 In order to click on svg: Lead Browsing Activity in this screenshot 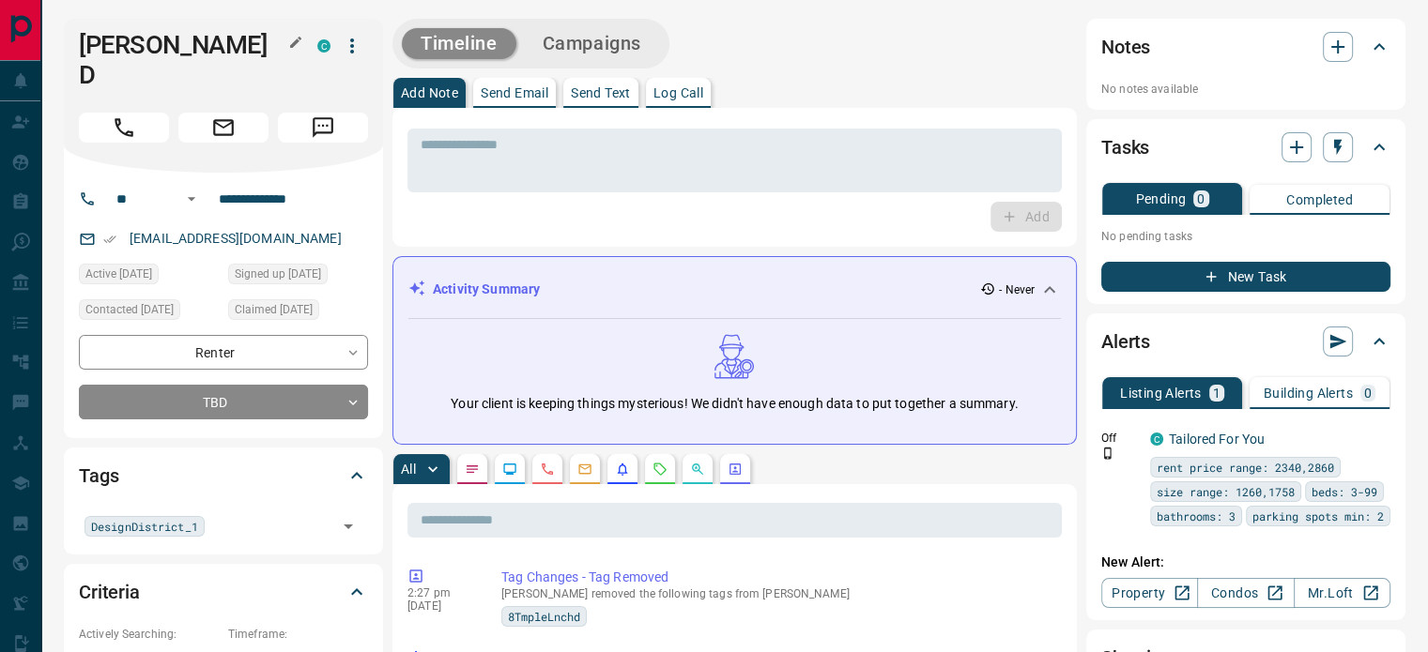, I will do `click(510, 469)`.